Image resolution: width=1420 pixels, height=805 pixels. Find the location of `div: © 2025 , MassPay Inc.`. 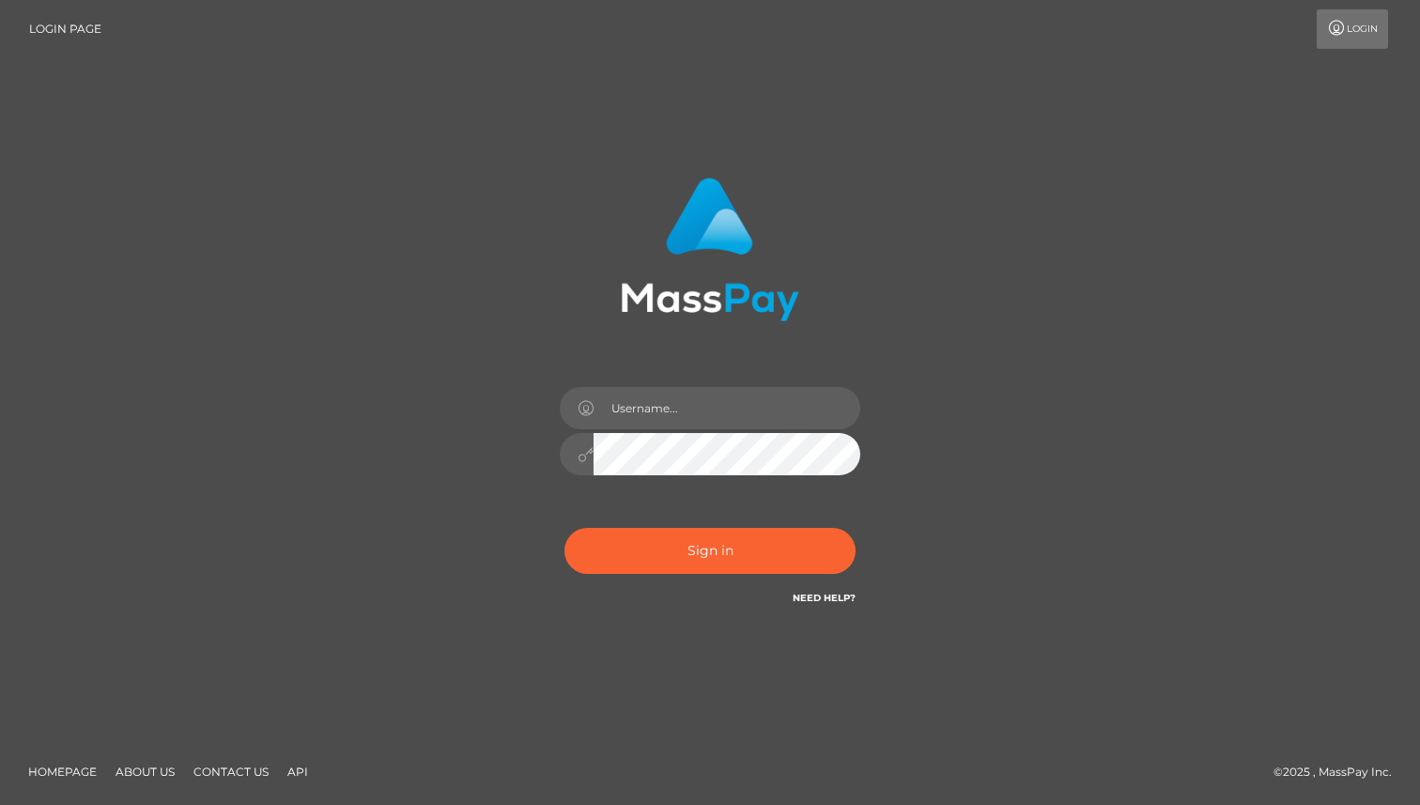

div: © 2025 , MassPay Inc. is located at coordinates (1340, 772).